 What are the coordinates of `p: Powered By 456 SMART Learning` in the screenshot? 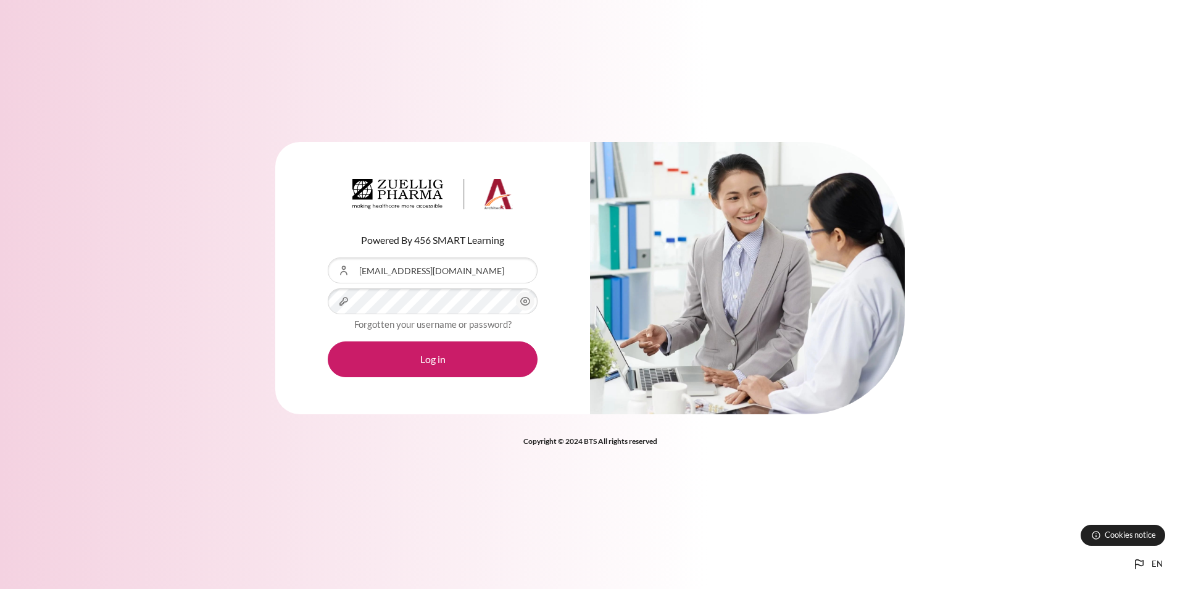 It's located at (433, 240).